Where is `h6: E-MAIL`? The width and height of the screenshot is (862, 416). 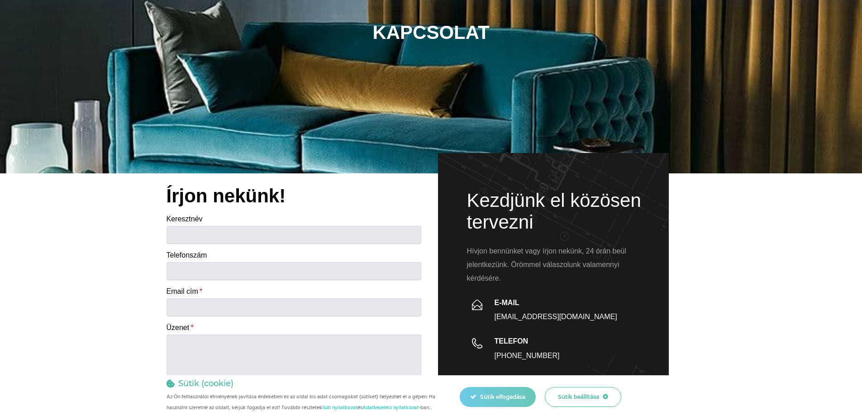 h6: E-MAIL is located at coordinates (576, 303).